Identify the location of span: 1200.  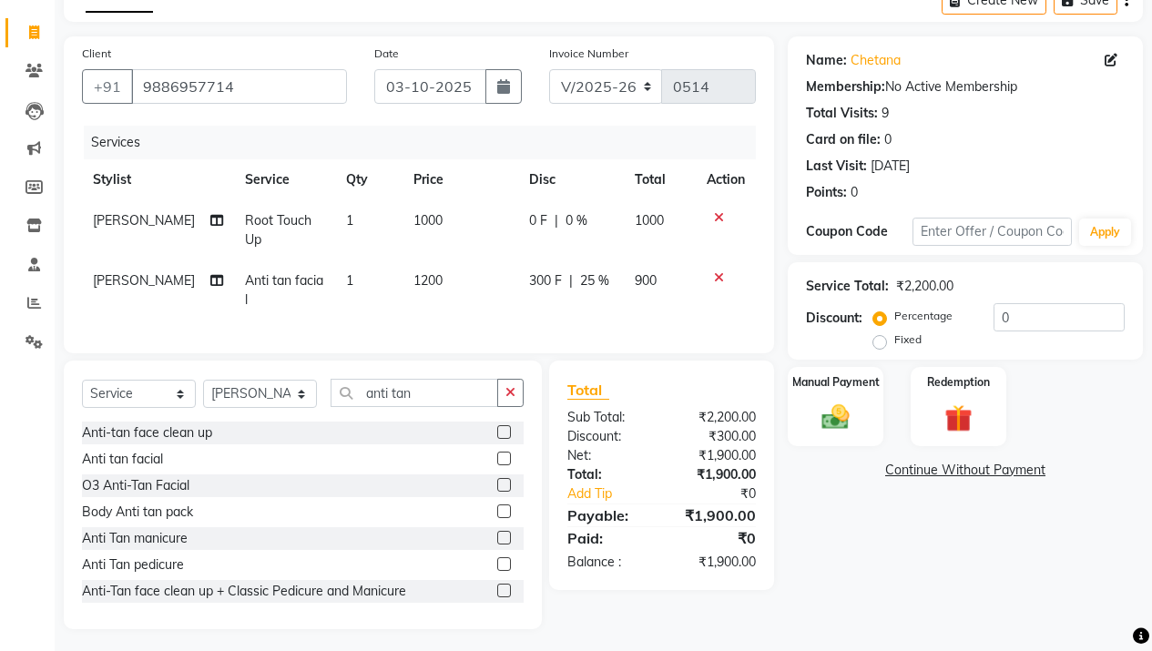
(428, 281).